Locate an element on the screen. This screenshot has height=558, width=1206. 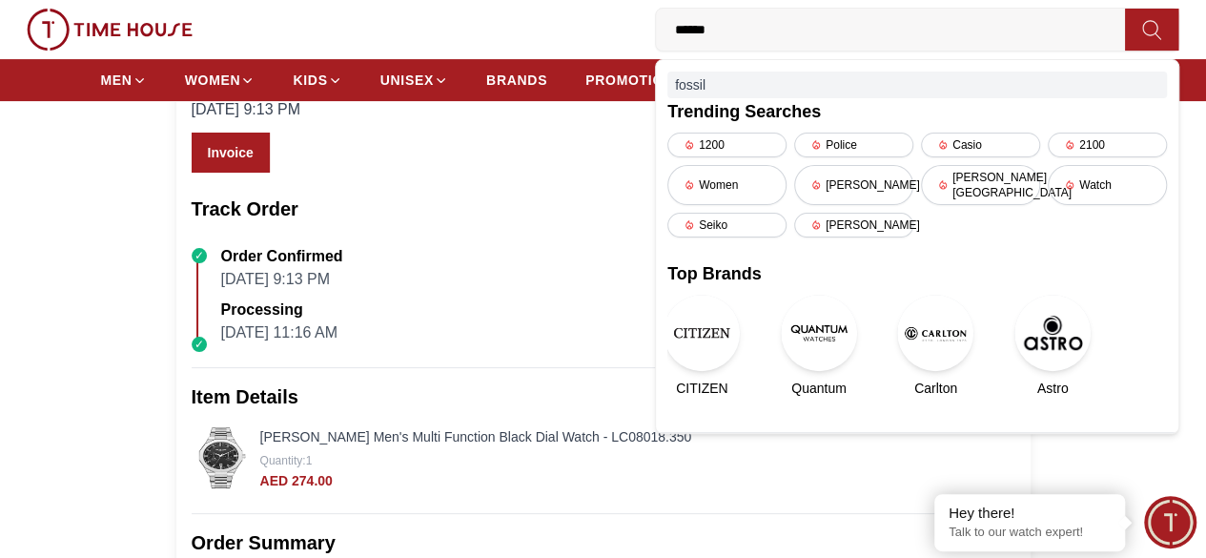
div: Police is located at coordinates (853, 145).